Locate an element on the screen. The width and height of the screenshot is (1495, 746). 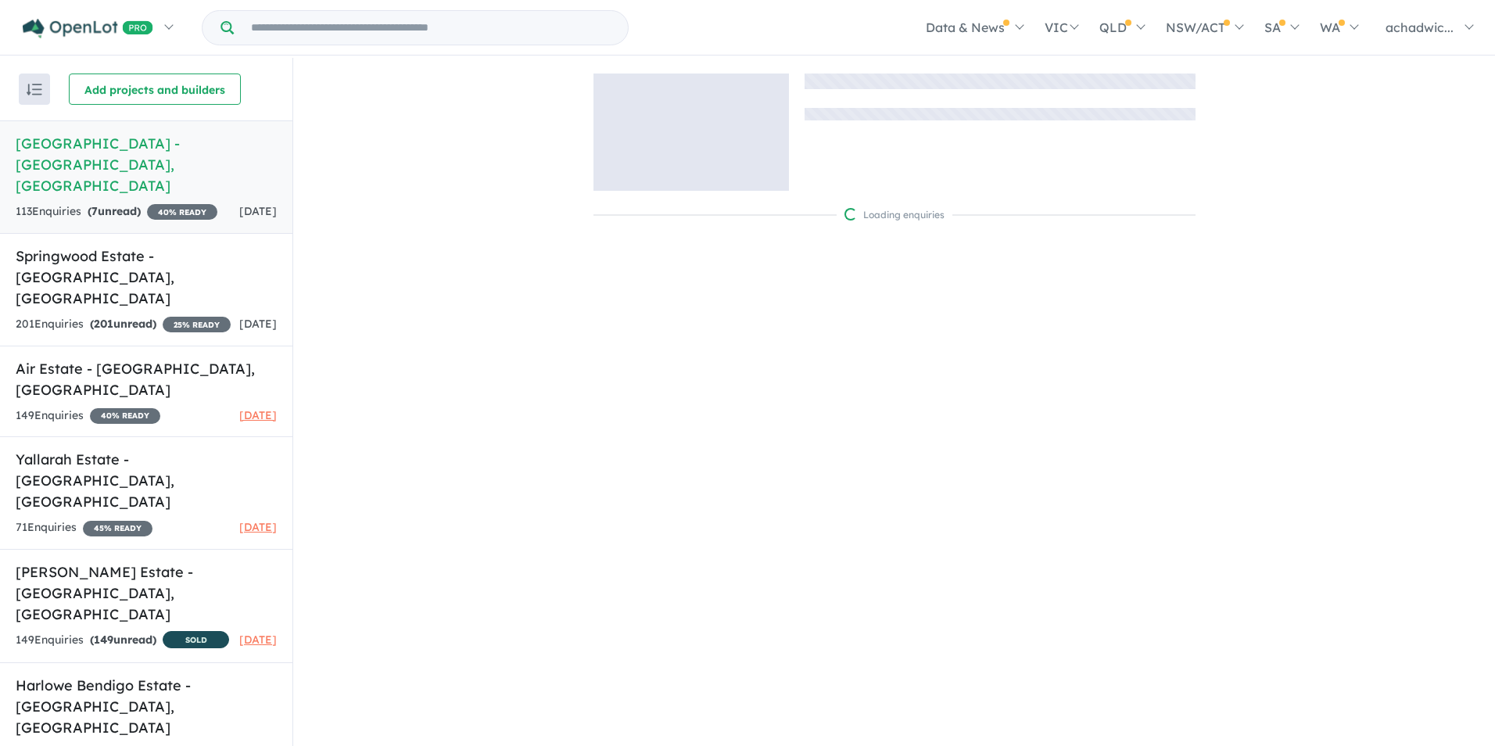
span: 25 % READY is located at coordinates (196, 325).